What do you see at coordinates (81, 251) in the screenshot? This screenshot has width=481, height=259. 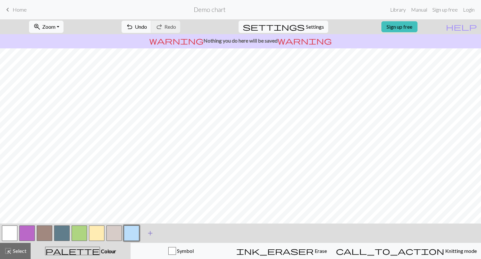 I see `button: Colour` at bounding box center [81, 251].